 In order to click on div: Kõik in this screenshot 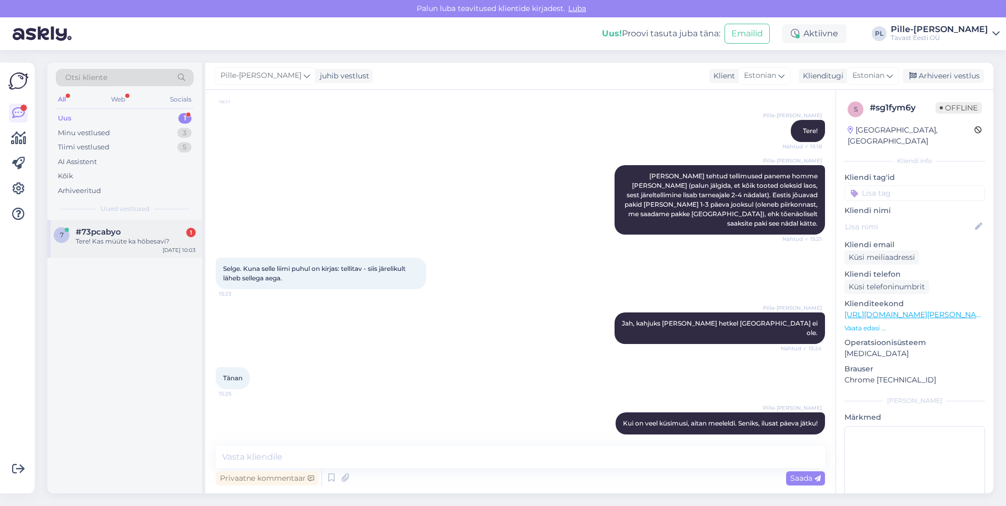, I will do `click(65, 176)`.